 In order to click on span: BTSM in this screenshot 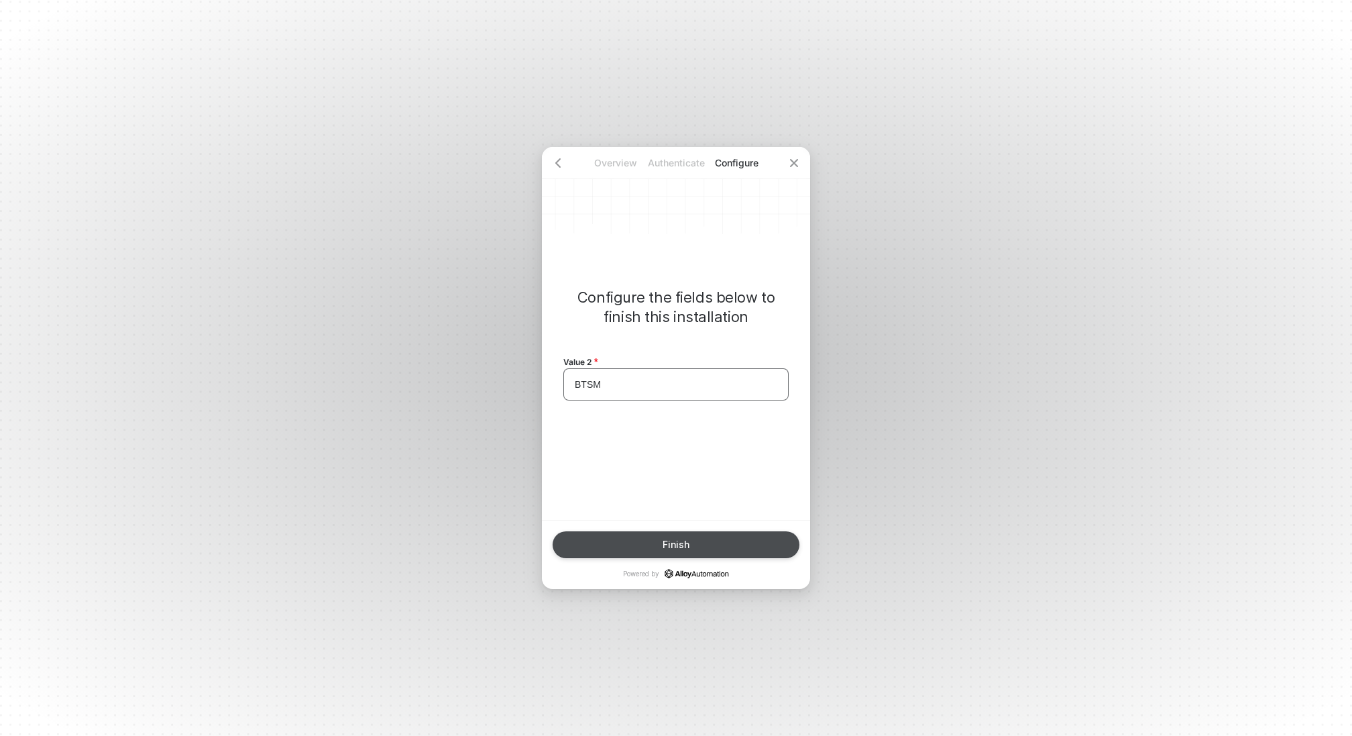, I will do `click(588, 384)`.